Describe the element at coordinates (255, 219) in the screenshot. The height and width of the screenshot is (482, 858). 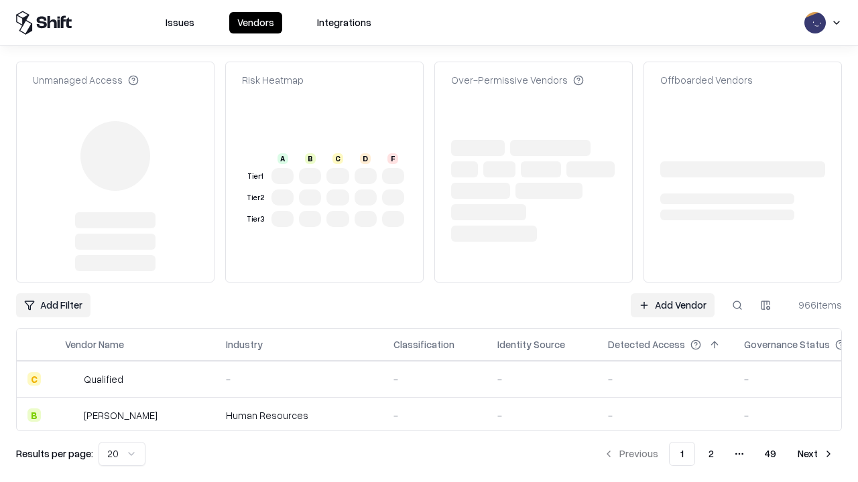
I see `div: Tier 3` at that location.